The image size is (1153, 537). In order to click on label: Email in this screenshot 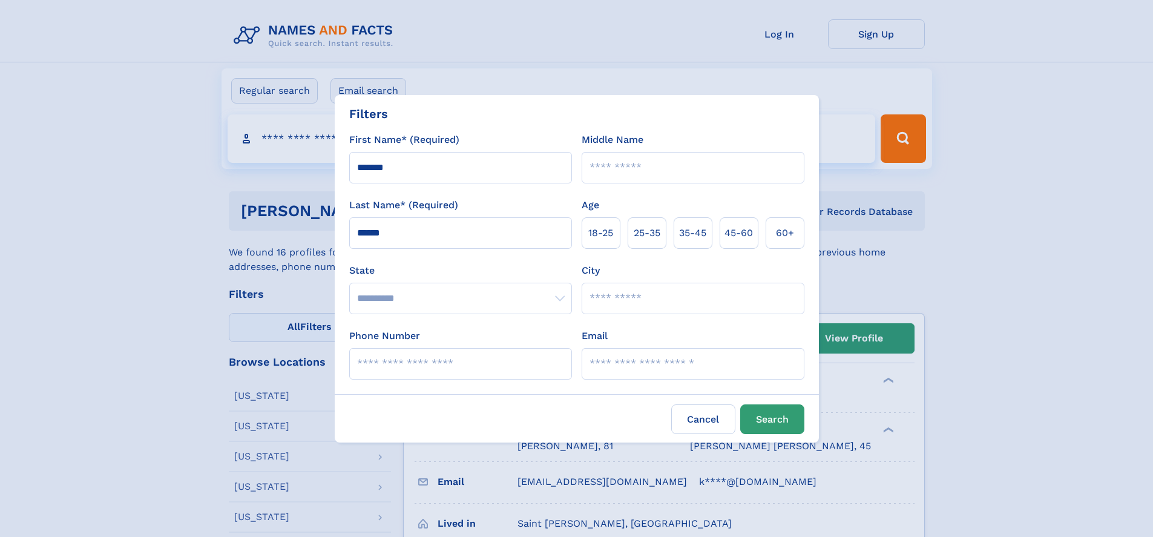, I will do `click(594, 336)`.